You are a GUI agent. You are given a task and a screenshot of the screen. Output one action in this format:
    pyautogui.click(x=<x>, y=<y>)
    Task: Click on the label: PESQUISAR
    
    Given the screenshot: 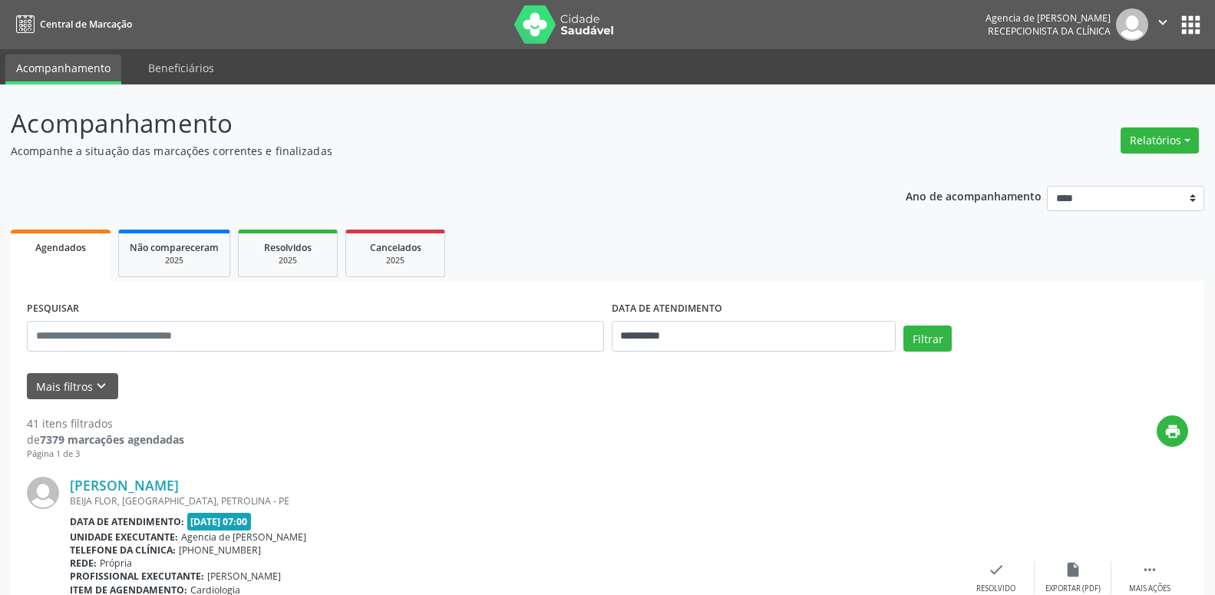 What is the action you would take?
    pyautogui.click(x=53, y=309)
    